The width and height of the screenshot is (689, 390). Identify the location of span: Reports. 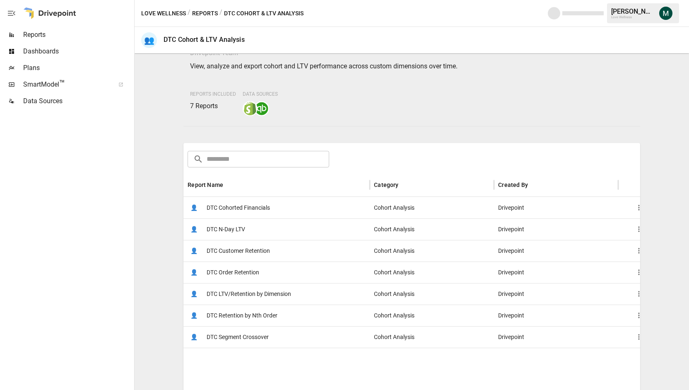
(78, 35).